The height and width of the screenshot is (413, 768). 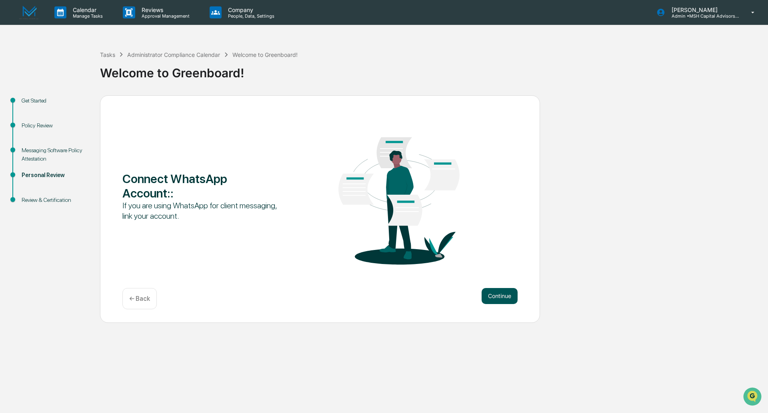 What do you see at coordinates (30, 105) in the screenshot?
I see `a: 🖐️Preclearance` at bounding box center [30, 105].